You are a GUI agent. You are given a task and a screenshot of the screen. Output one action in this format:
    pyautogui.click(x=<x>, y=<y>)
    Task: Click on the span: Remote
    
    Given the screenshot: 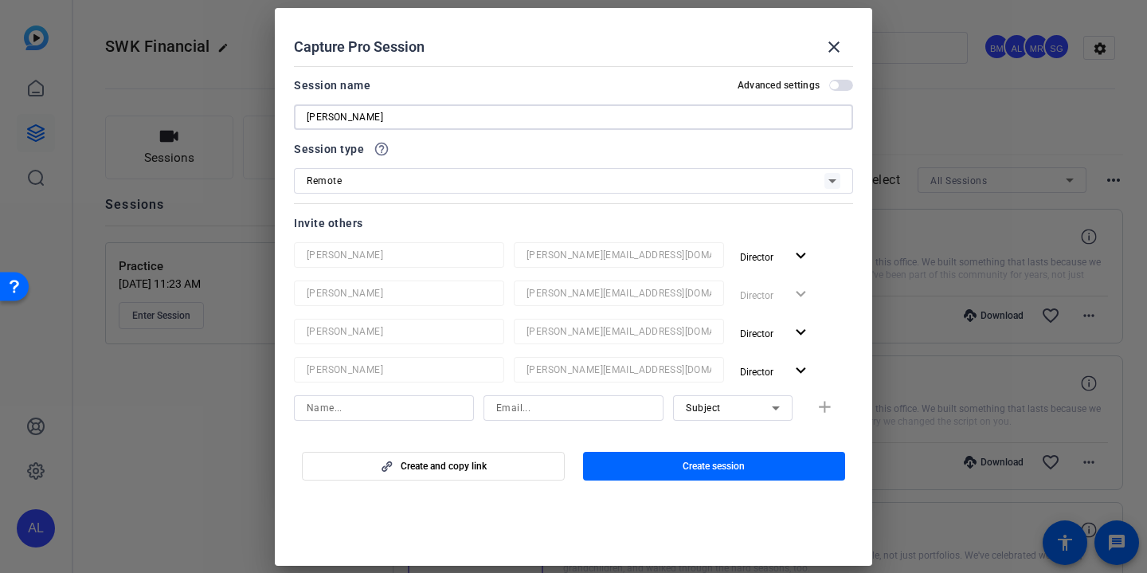 What is the action you would take?
    pyautogui.click(x=324, y=181)
    